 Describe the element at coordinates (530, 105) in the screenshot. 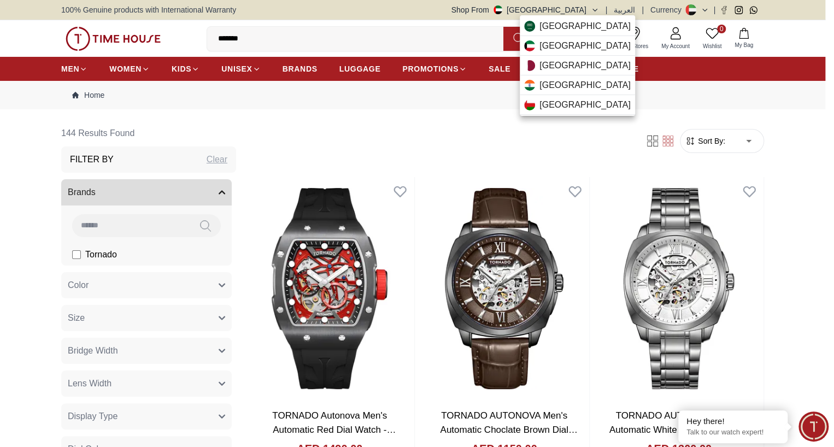

I see `img: Oman` at that location.